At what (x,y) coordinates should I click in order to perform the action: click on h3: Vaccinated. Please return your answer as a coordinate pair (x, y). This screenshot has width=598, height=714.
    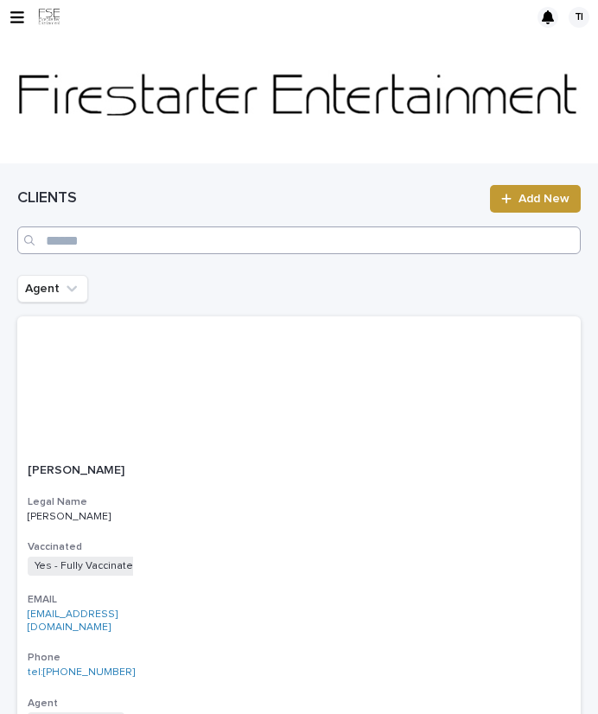
    Looking at the image, I should click on (299, 547).